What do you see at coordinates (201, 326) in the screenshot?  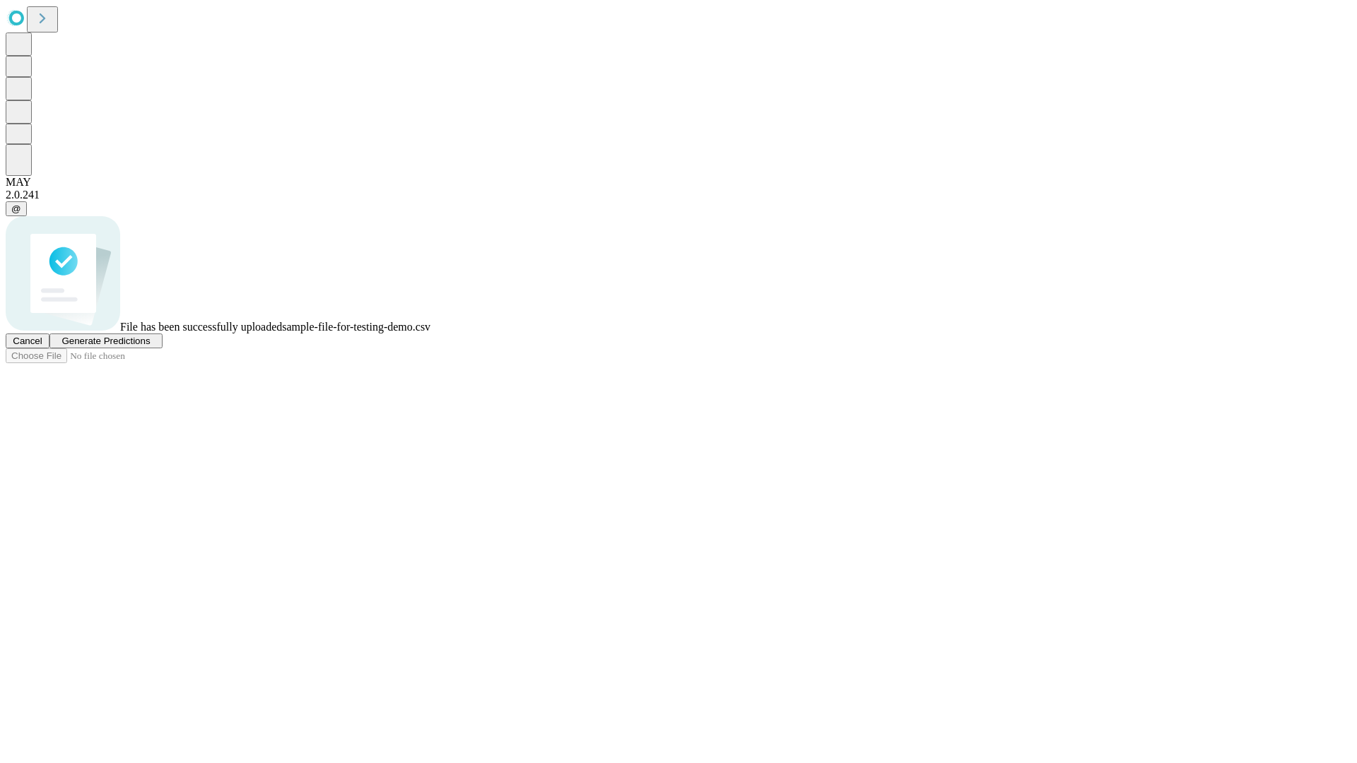 I see `span: File has been successfully uploaded` at bounding box center [201, 326].